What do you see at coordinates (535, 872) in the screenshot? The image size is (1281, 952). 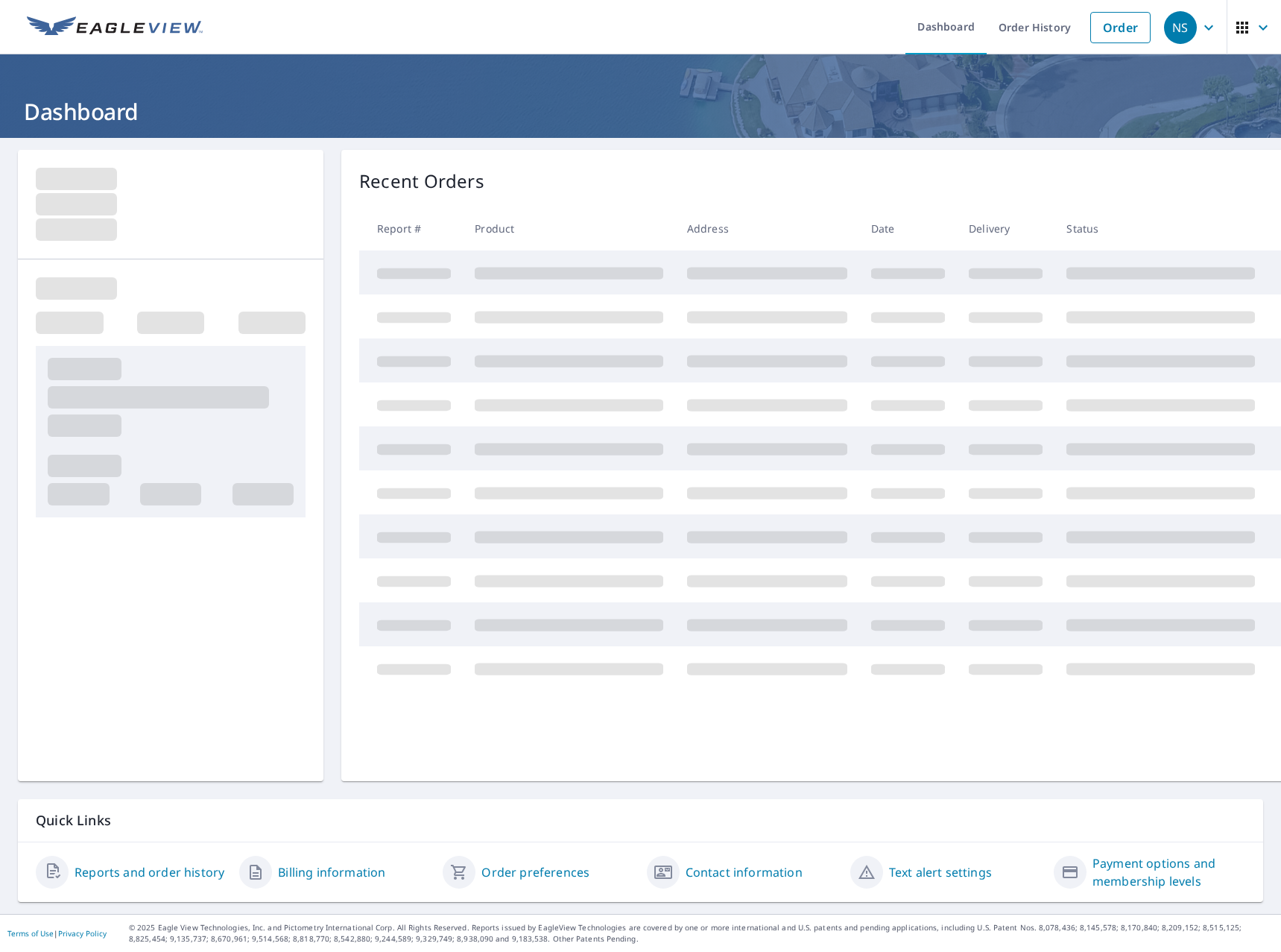 I see `a: Order preferences` at bounding box center [535, 872].